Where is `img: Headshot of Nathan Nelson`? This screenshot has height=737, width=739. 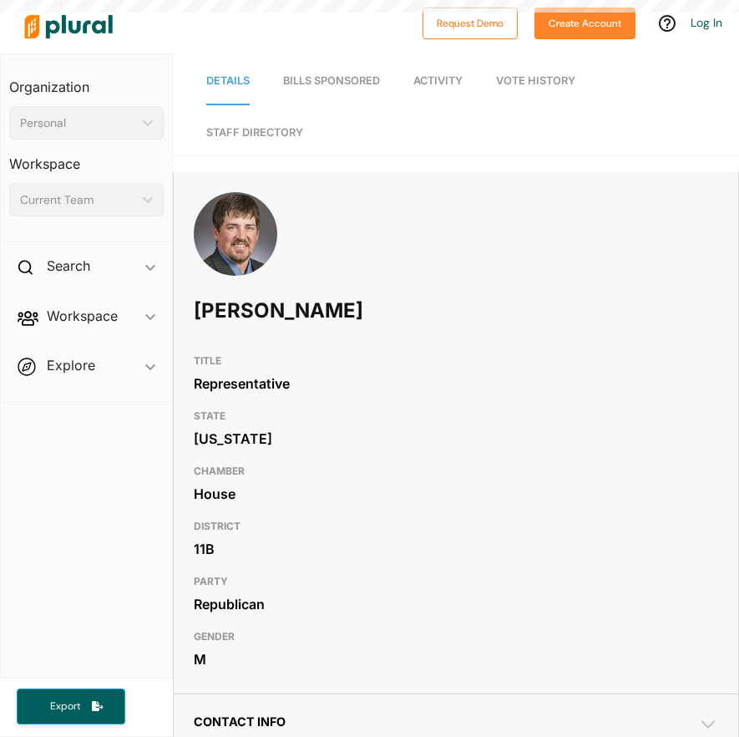
img: Headshot of Nathan Nelson is located at coordinates (236, 246).